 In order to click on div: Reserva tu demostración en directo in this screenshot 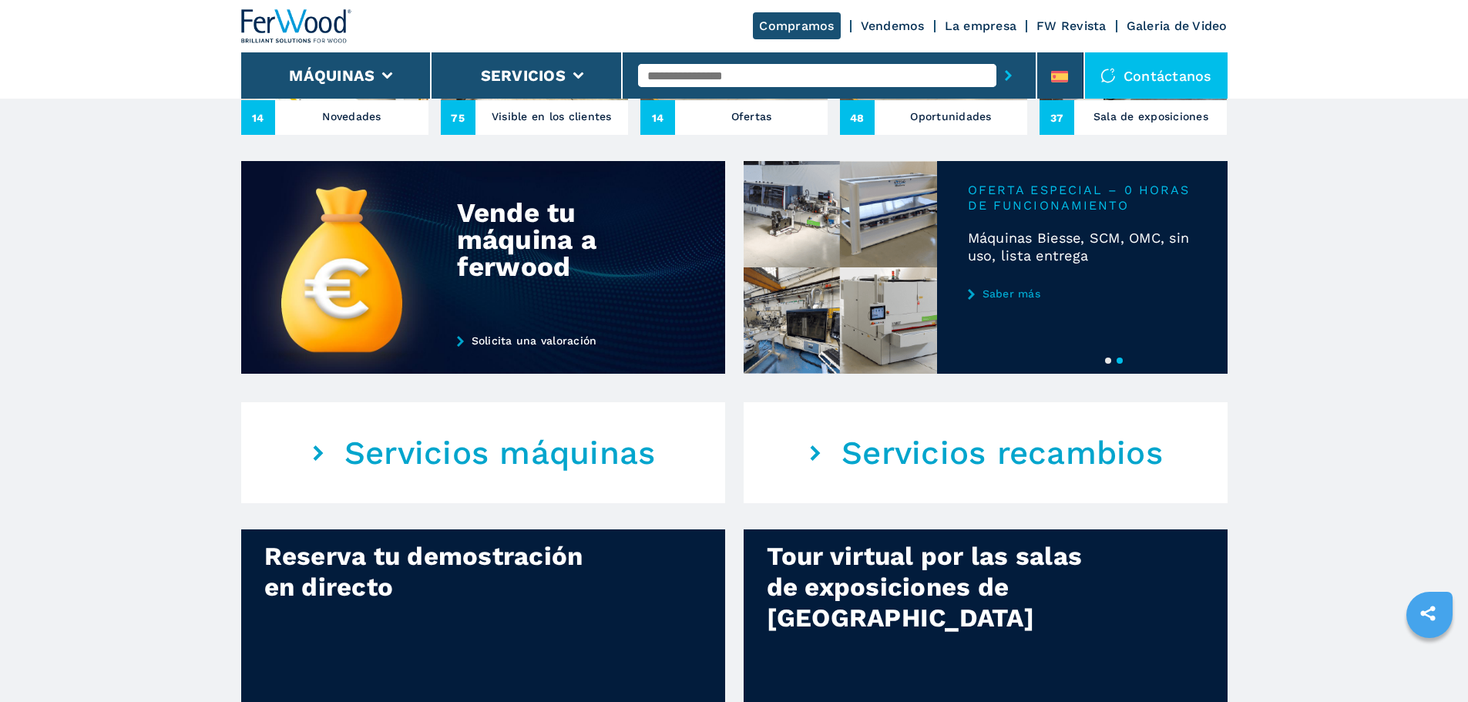, I will do `click(439, 572)`.